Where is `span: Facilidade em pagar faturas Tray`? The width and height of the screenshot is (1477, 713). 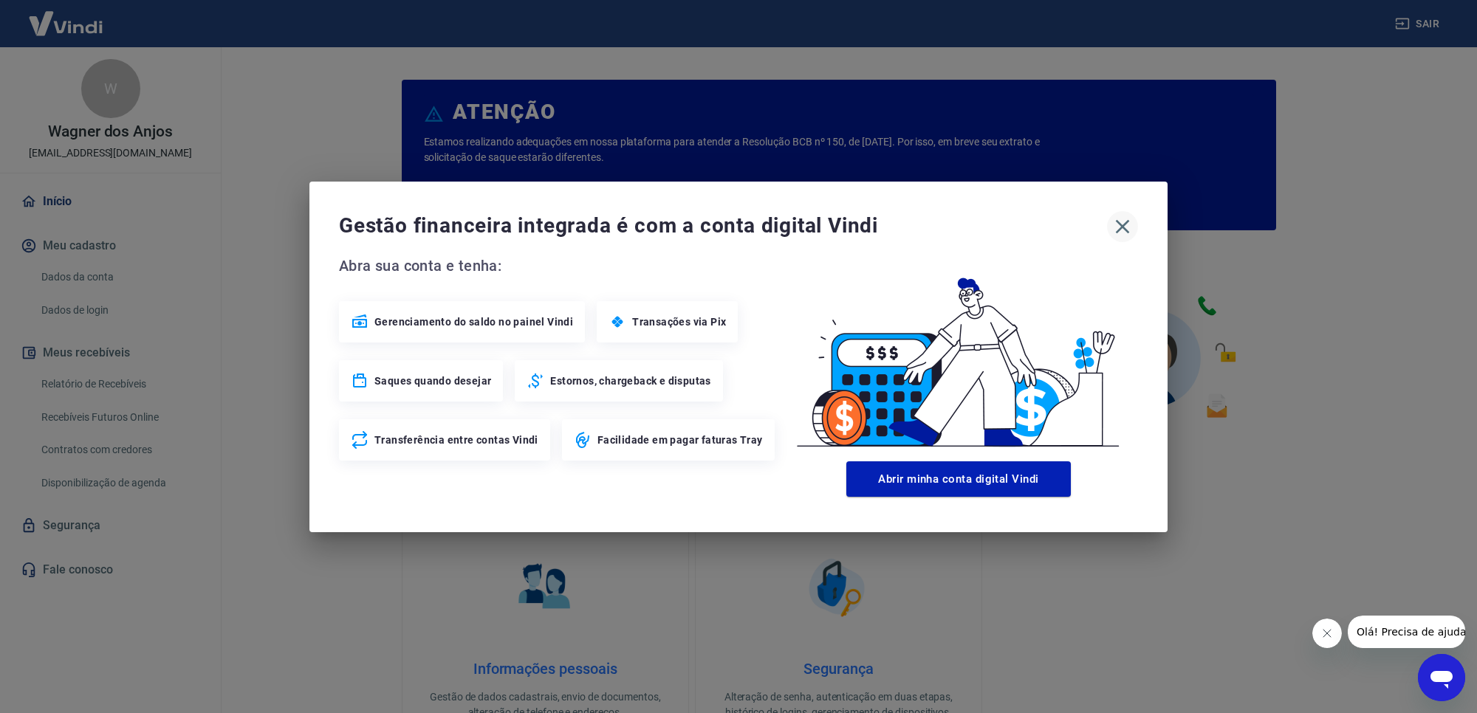
span: Facilidade em pagar faturas Tray is located at coordinates (680, 440).